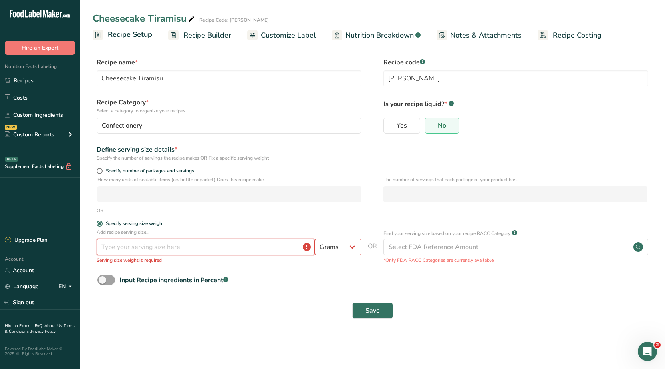  What do you see at coordinates (516, 260) in the screenshot?
I see `p: *Only FDA RACC Categories are currently available` at bounding box center [516, 260].